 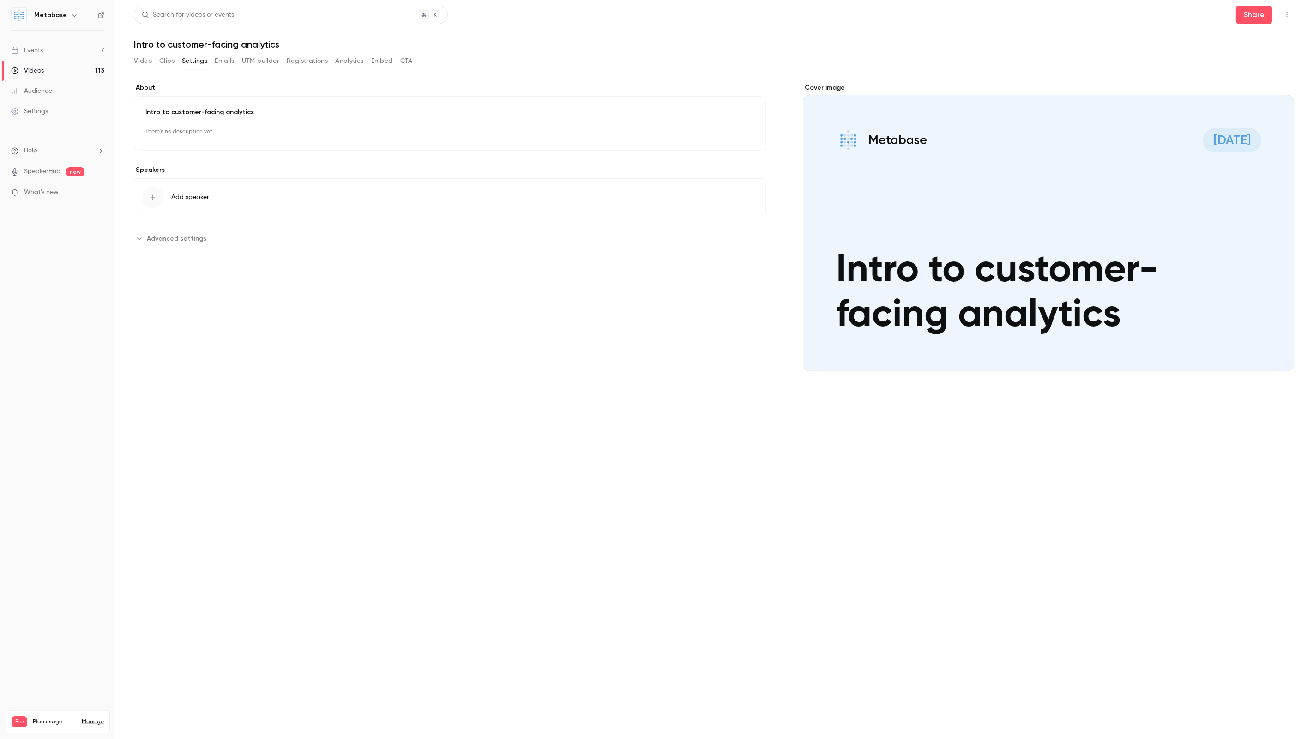 I want to click on div: Search for videos or events, so click(x=188, y=15).